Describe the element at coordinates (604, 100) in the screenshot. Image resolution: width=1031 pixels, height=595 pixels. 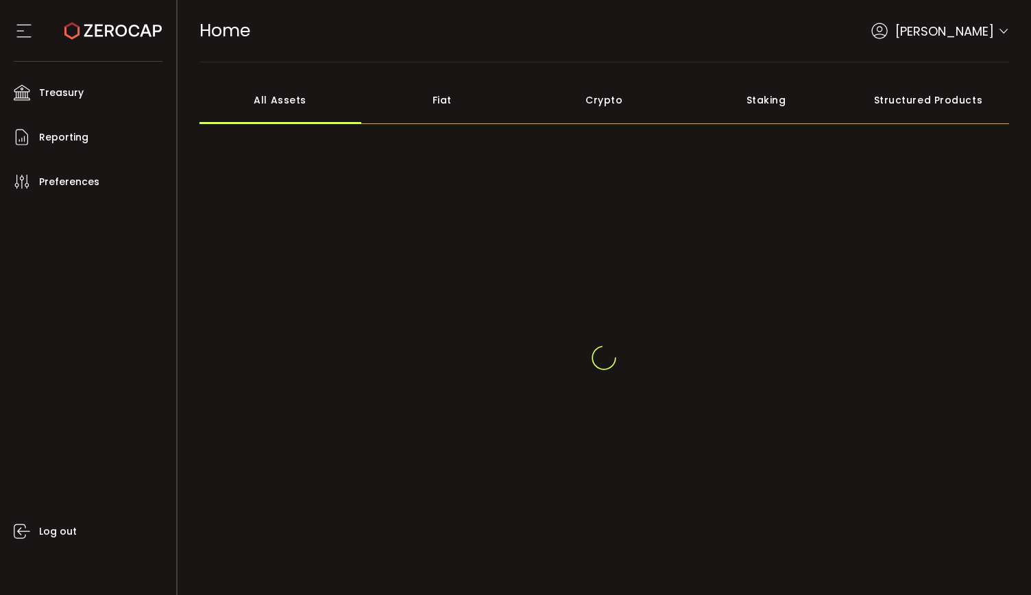
I see `div: Crypto` at that location.